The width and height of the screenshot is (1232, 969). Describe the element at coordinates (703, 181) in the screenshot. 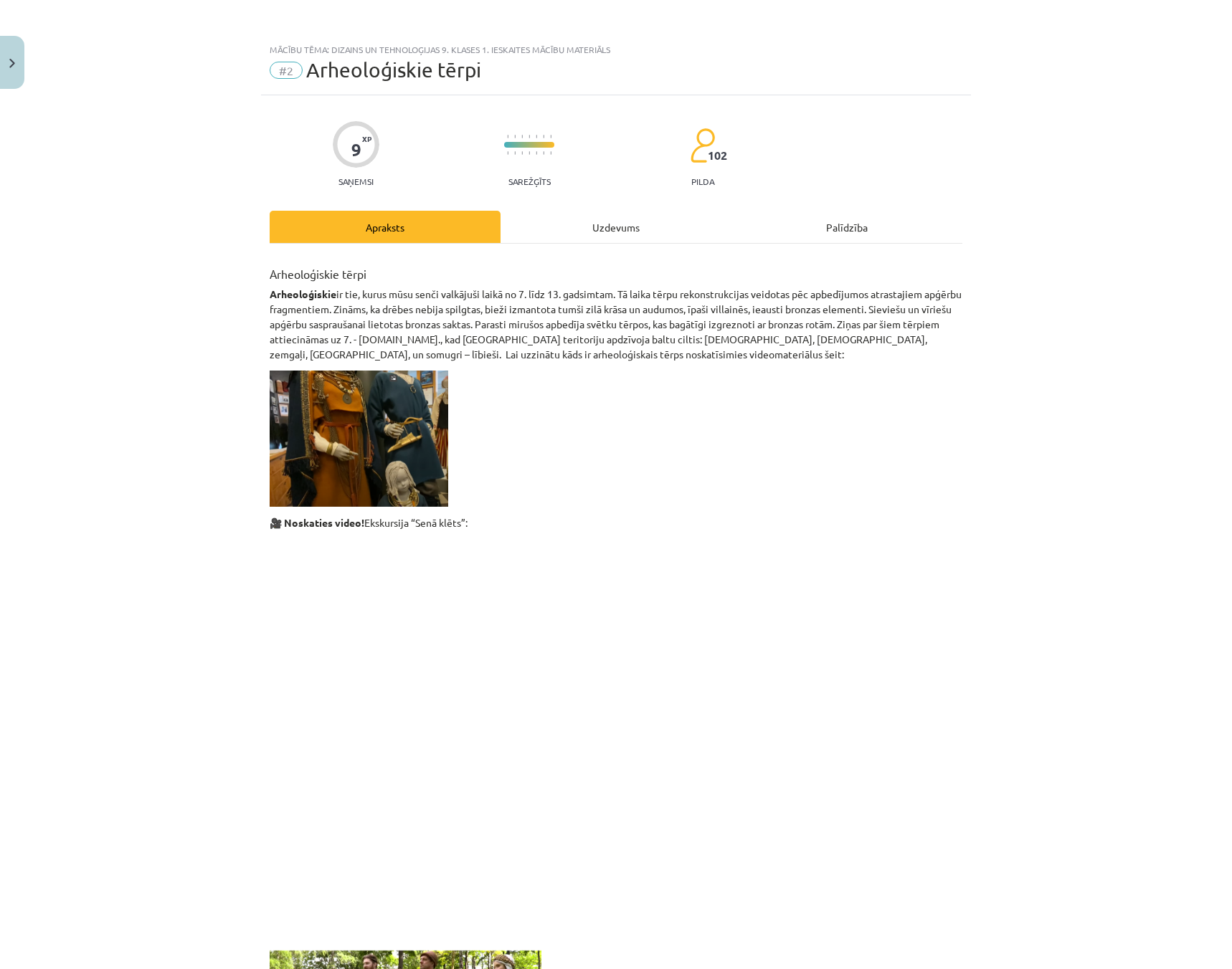

I see `p: pilda` at that location.